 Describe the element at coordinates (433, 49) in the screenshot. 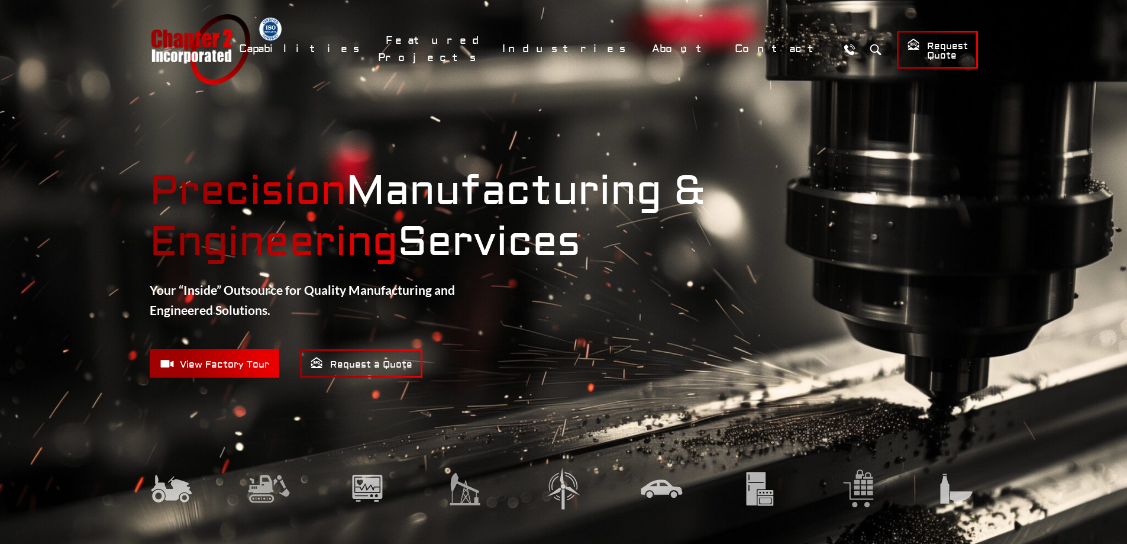

I see `a: Featured Projects` at that location.